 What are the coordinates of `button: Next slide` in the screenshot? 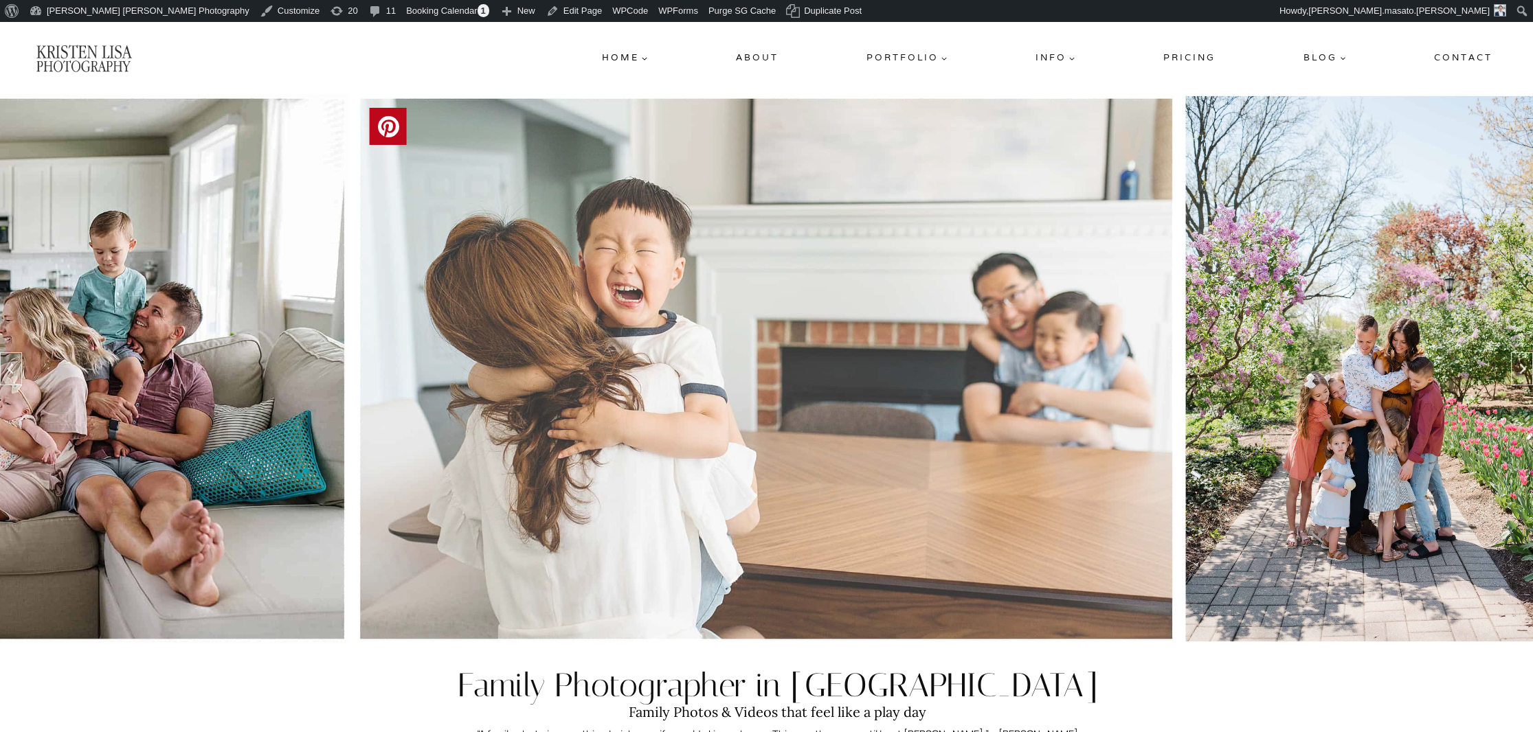 It's located at (1522, 369).